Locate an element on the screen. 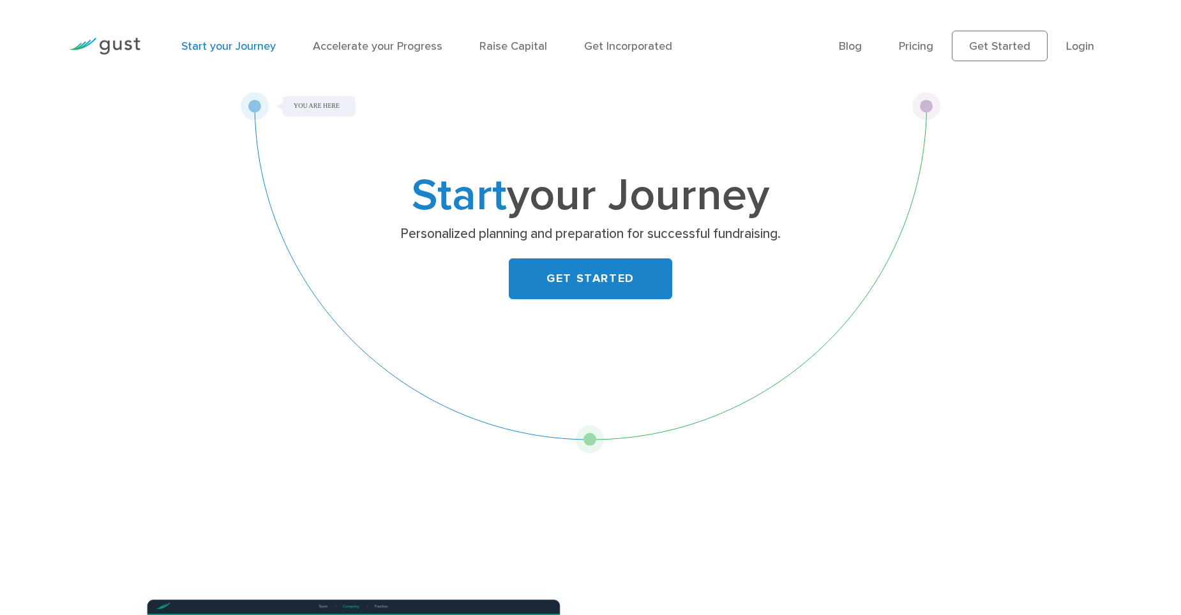  a: Get Started is located at coordinates (999, 46).